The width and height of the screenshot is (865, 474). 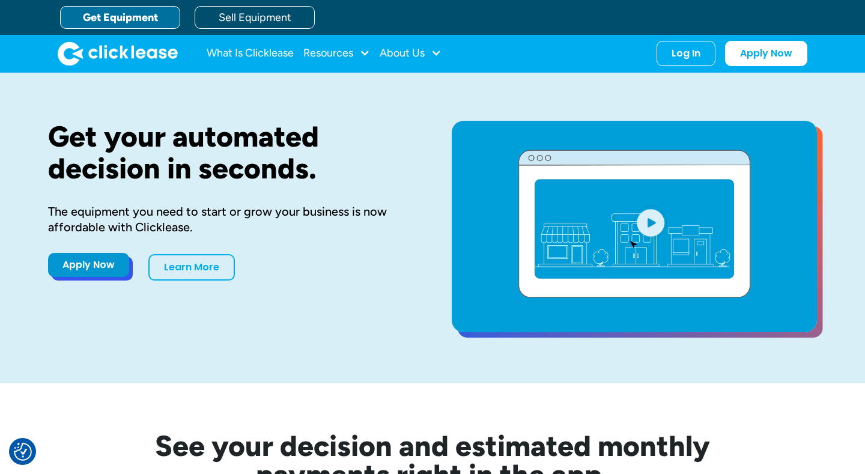 What do you see at coordinates (410, 53) in the screenshot?
I see `div: About Us` at bounding box center [410, 53].